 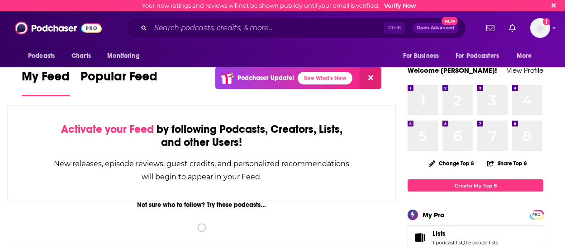 What do you see at coordinates (266, 78) in the screenshot?
I see `p: Podchaser Update!` at bounding box center [266, 78].